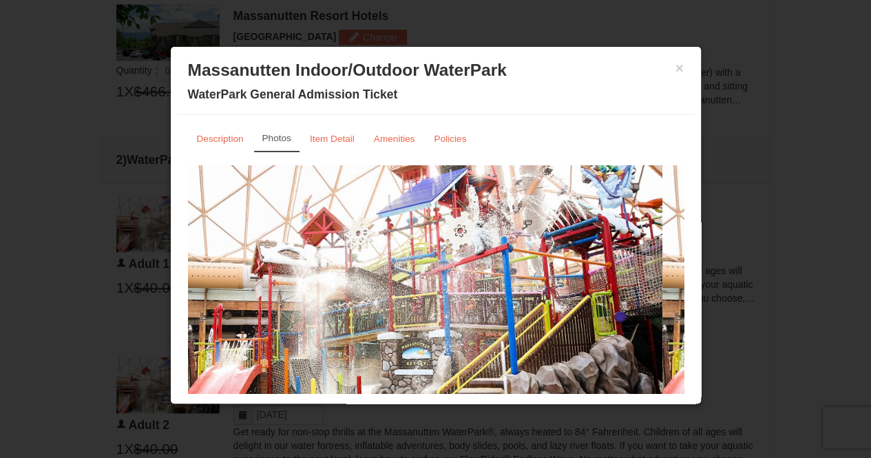 This screenshot has height=458, width=871. What do you see at coordinates (277, 138) in the screenshot?
I see `small: Photos` at bounding box center [277, 138].